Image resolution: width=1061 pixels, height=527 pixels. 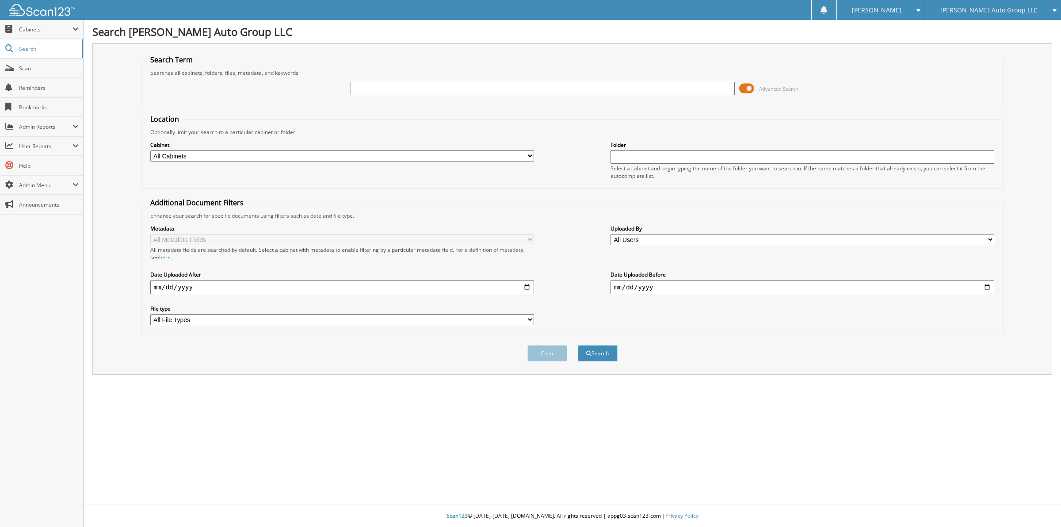 I want to click on span: Announcements, so click(x=49, y=204).